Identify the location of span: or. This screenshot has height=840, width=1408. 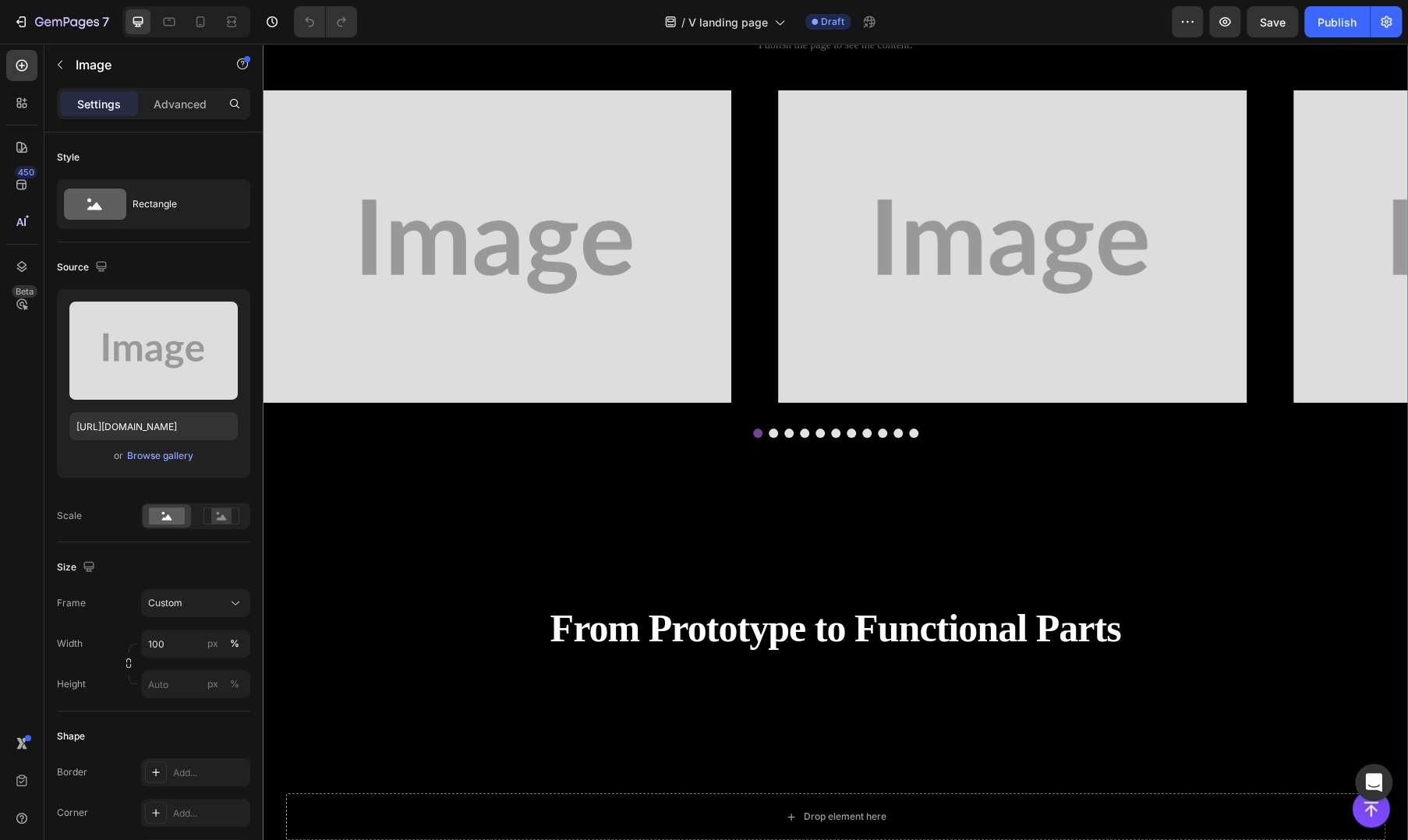
(119, 456).